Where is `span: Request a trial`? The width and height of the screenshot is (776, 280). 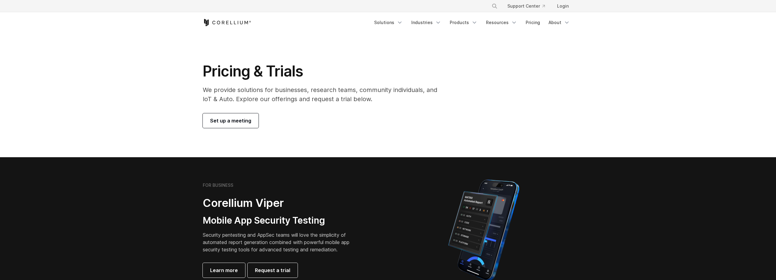
span: Request a trial is located at coordinates (273, 271).